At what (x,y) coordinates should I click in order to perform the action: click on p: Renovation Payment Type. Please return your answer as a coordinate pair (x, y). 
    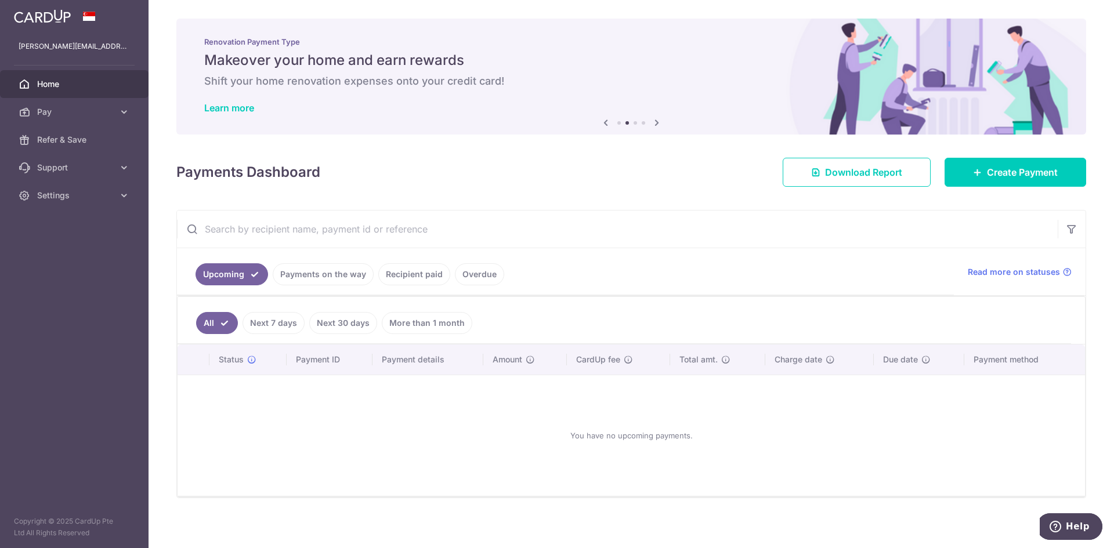
    Looking at the image, I should click on (631, 42).